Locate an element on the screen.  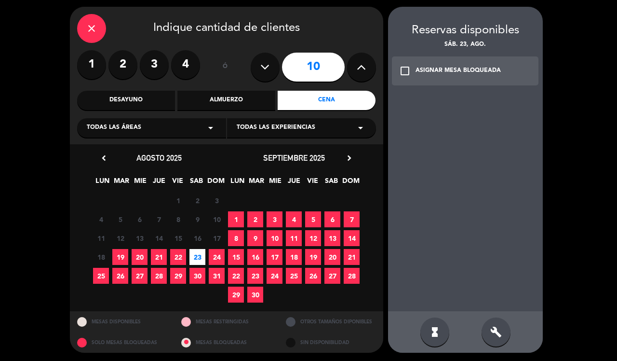
span: Todas las experiencias is located at coordinates (276, 128).